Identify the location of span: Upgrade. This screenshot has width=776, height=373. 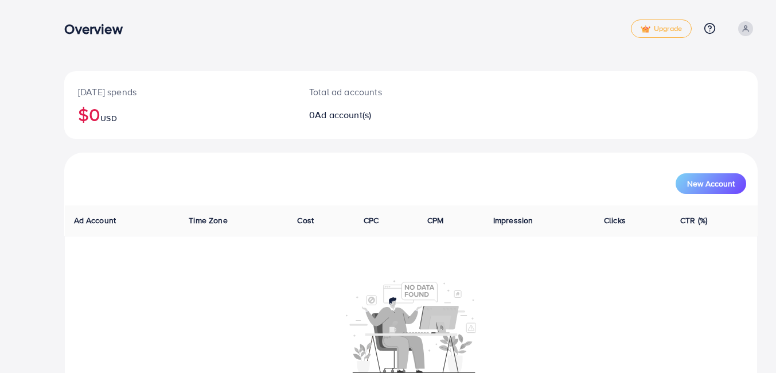
(661, 29).